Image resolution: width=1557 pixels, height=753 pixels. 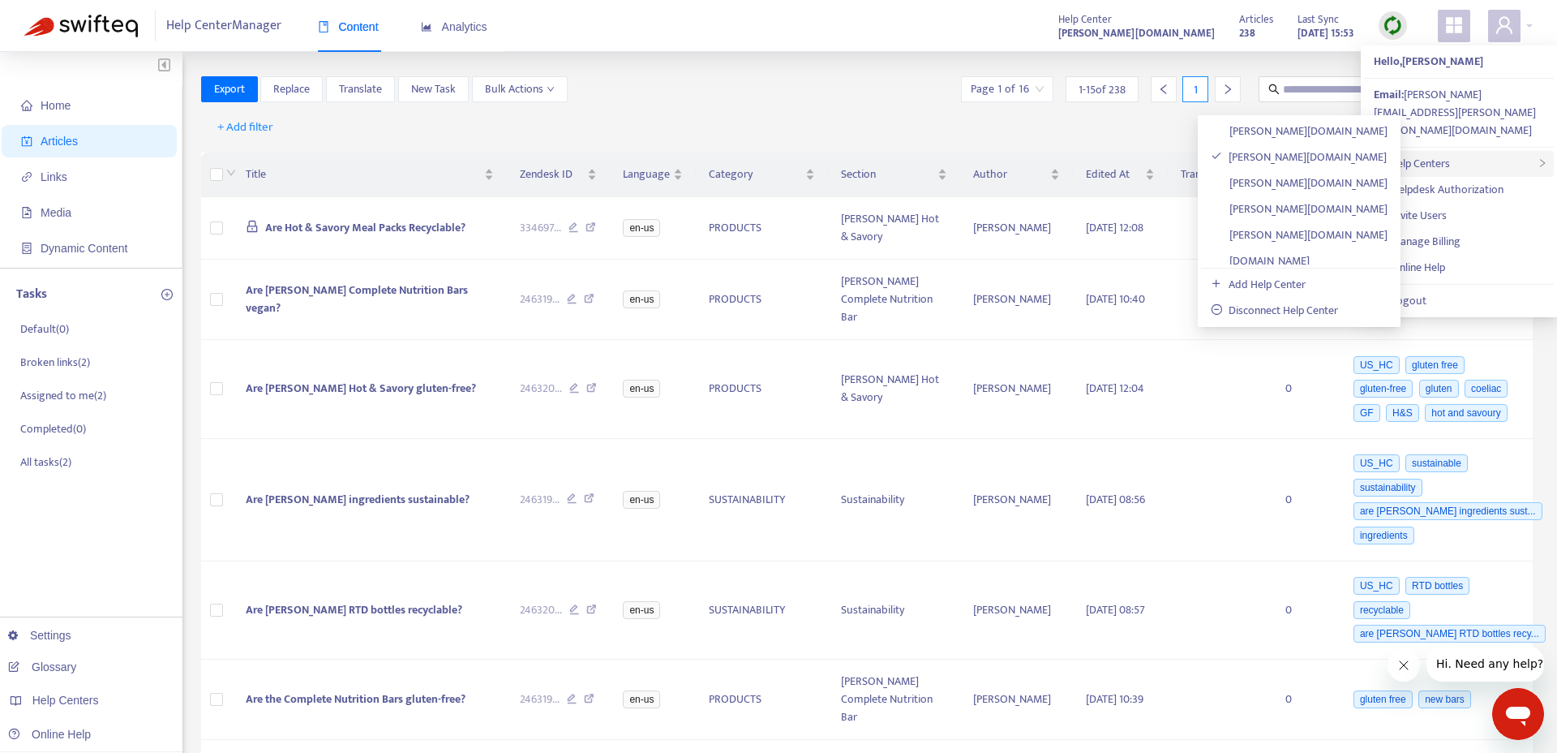 I want to click on button: Export, so click(x=229, y=89).